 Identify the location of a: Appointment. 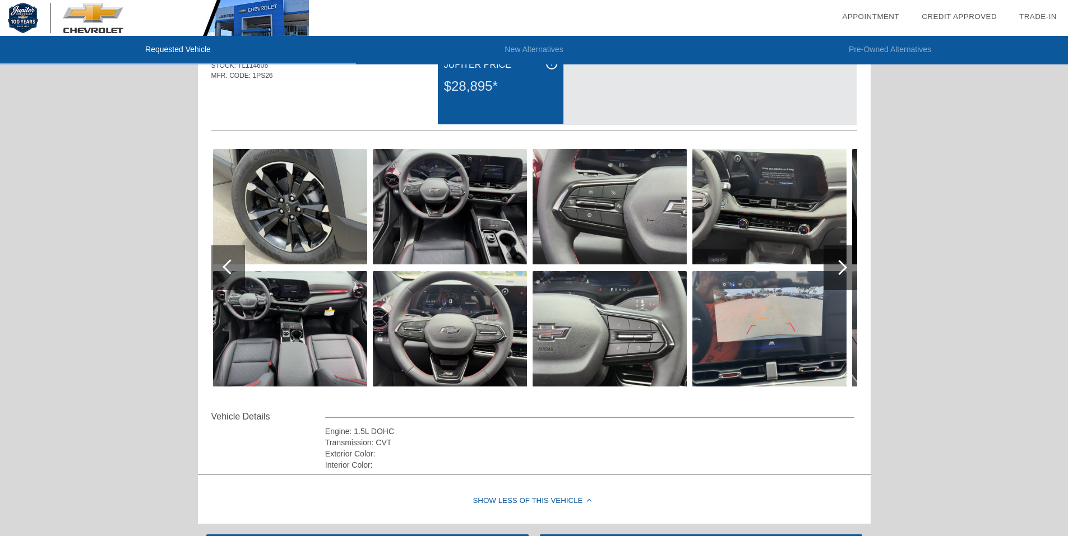
(870, 16).